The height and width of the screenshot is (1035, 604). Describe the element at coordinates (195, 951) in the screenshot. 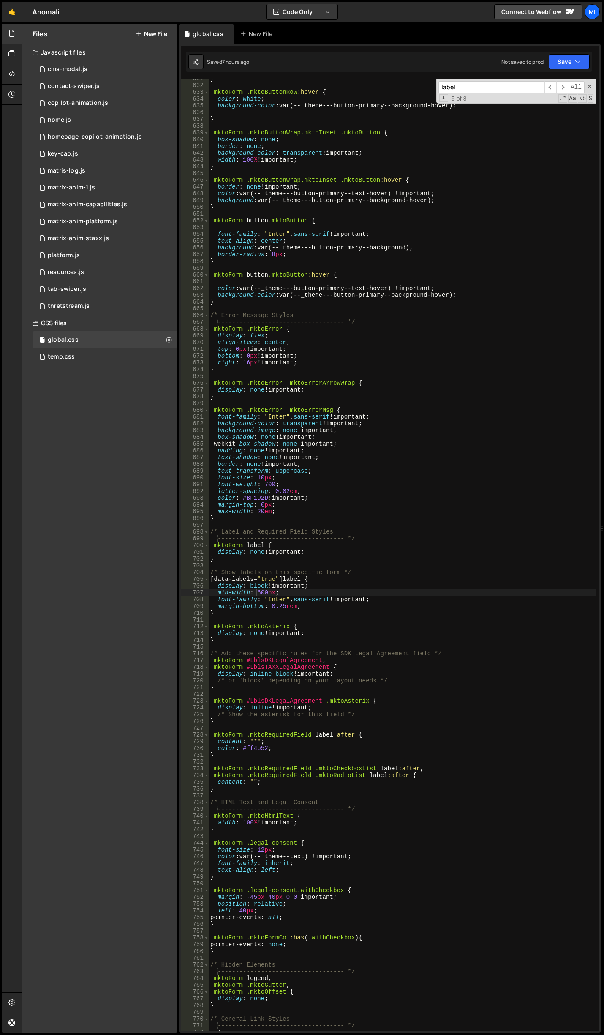

I see `div: 760` at that location.